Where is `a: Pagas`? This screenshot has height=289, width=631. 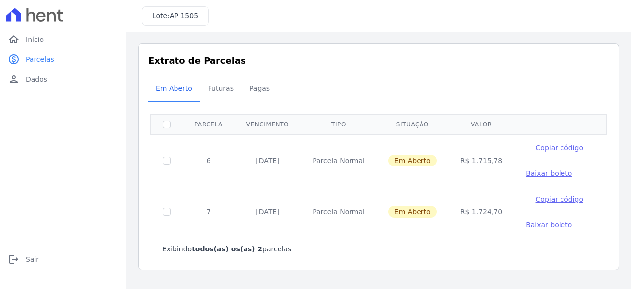
a: Pagas is located at coordinates (259, 89).